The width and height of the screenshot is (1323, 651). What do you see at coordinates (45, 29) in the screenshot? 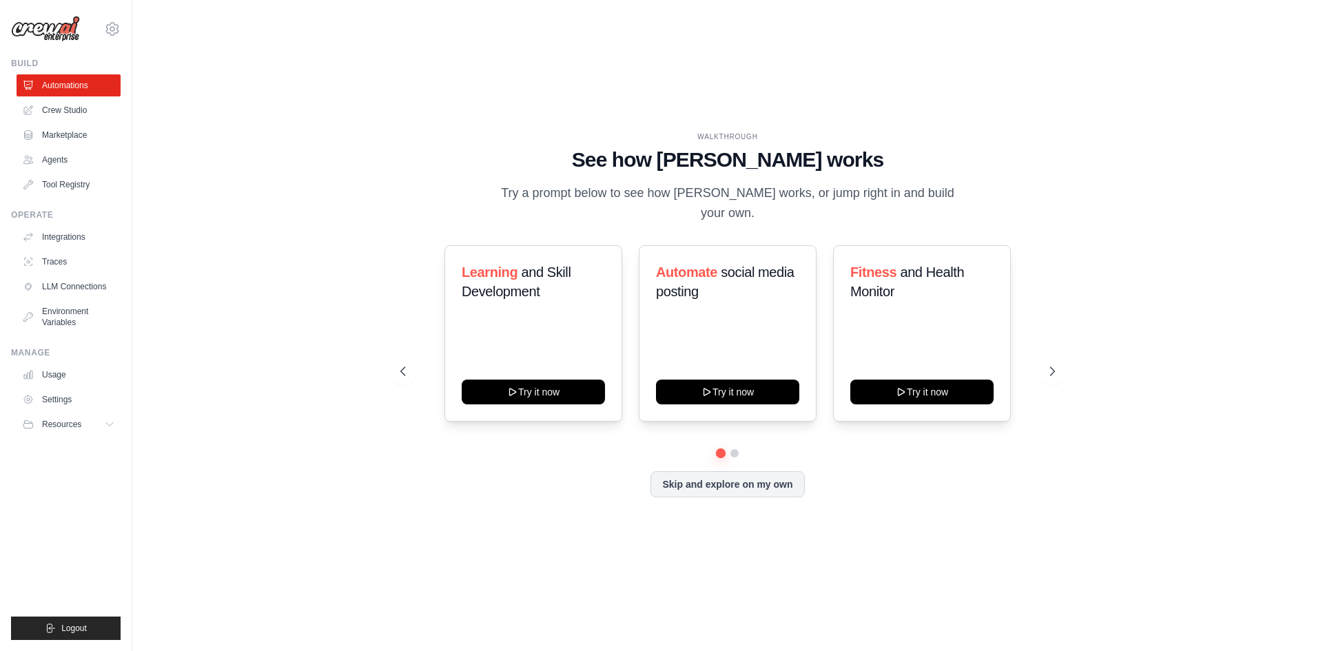
I see `img: Logo` at bounding box center [45, 29].